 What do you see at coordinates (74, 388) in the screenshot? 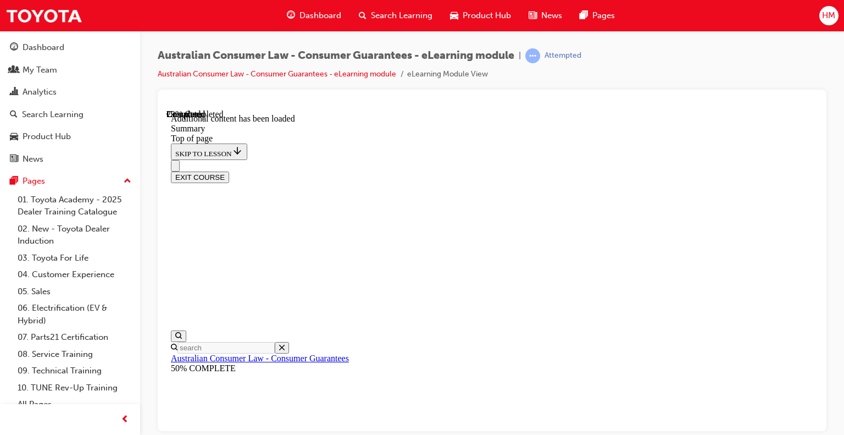
I see `a: 10. TUNE Rev-Up Training` at bounding box center [74, 388].